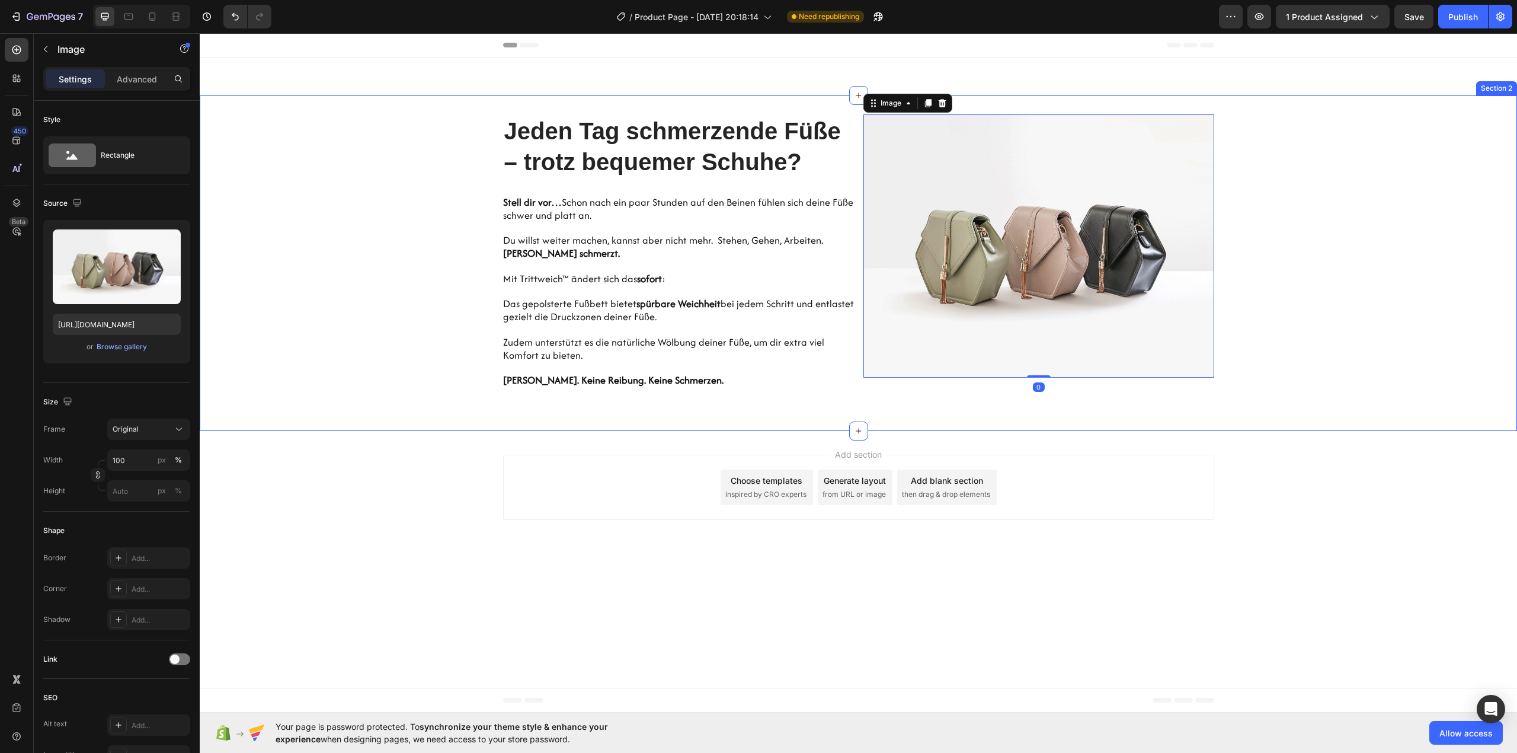 Image resolution: width=1517 pixels, height=753 pixels. What do you see at coordinates (54, 491) in the screenshot?
I see `label: Height` at bounding box center [54, 491].